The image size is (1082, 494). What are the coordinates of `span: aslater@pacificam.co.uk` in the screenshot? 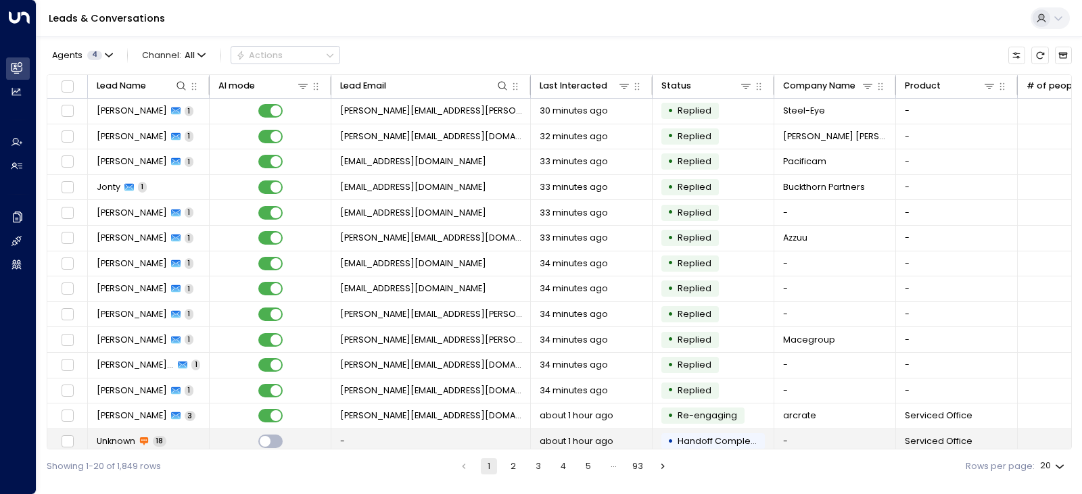 It's located at (413, 213).